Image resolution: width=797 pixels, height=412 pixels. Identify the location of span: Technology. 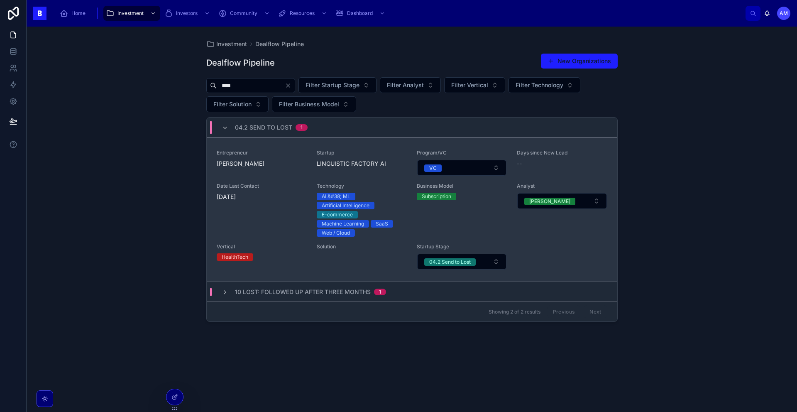
(361, 186).